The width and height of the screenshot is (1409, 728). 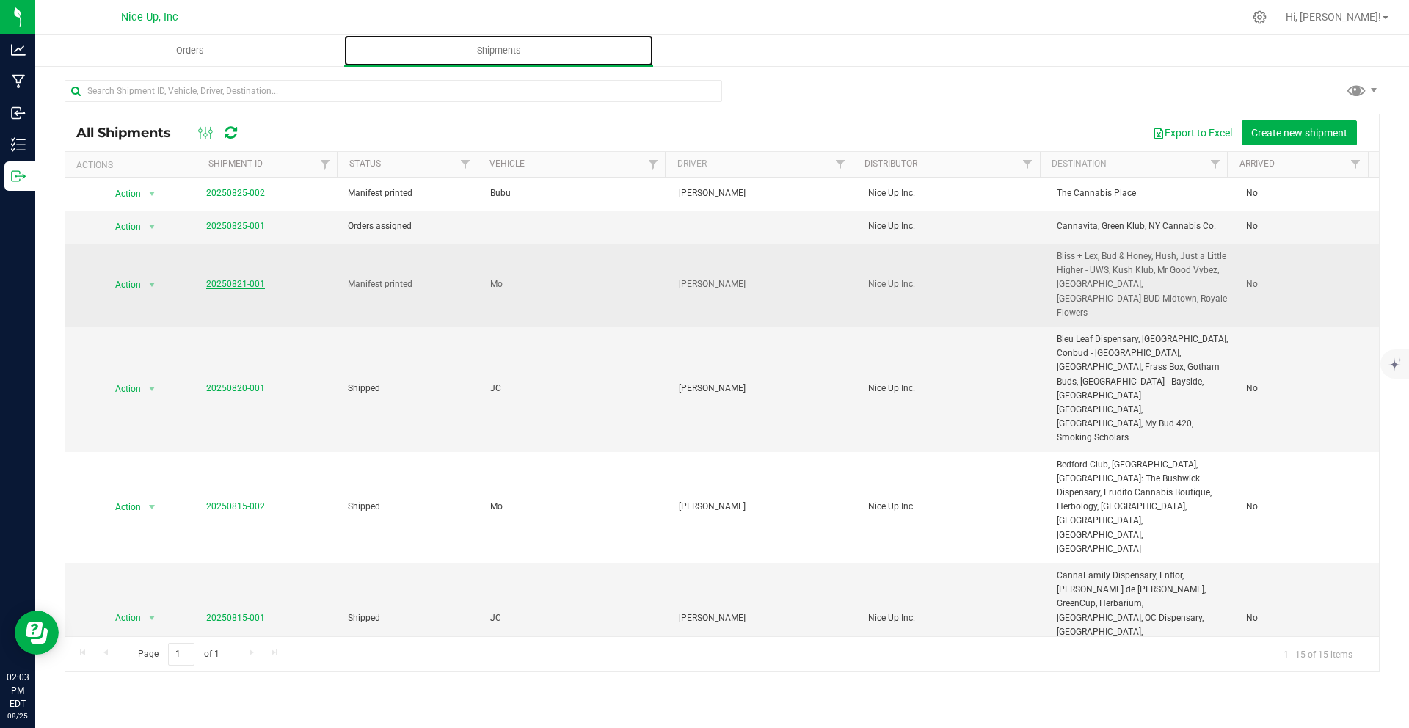 I want to click on div: Manage settings, so click(x=1259, y=17).